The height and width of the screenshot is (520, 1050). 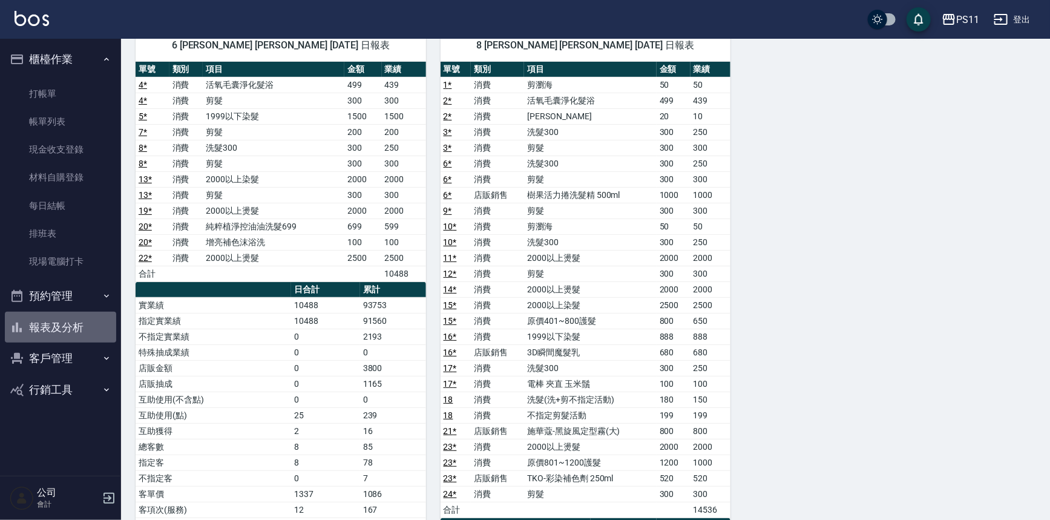 What do you see at coordinates (393, 431) in the screenshot?
I see `td: 16` at bounding box center [393, 431].